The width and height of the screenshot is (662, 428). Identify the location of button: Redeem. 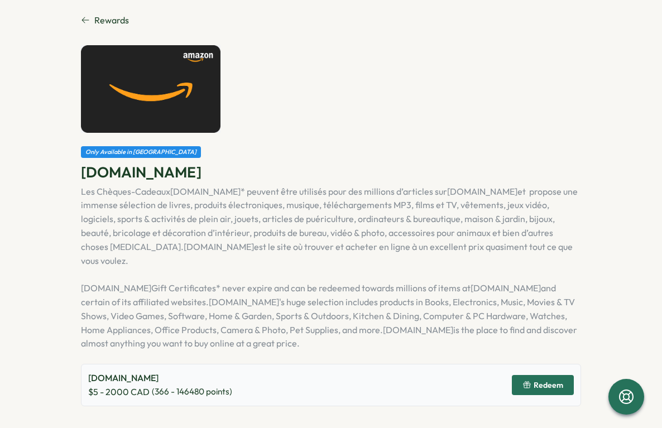
(543, 385).